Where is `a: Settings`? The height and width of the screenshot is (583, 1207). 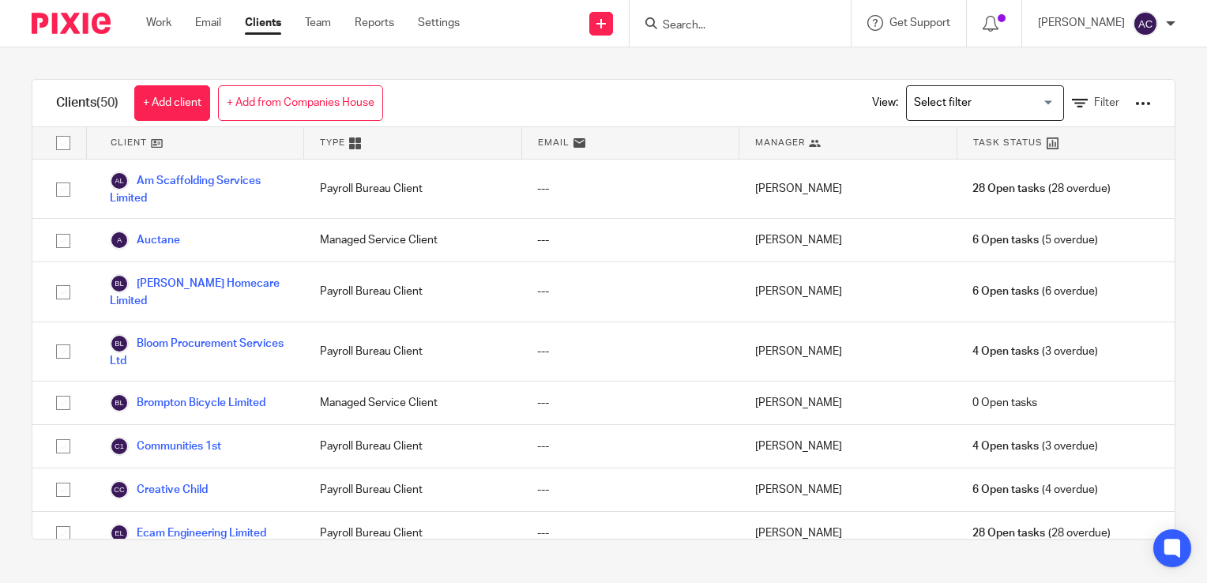
a: Settings is located at coordinates (438, 23).